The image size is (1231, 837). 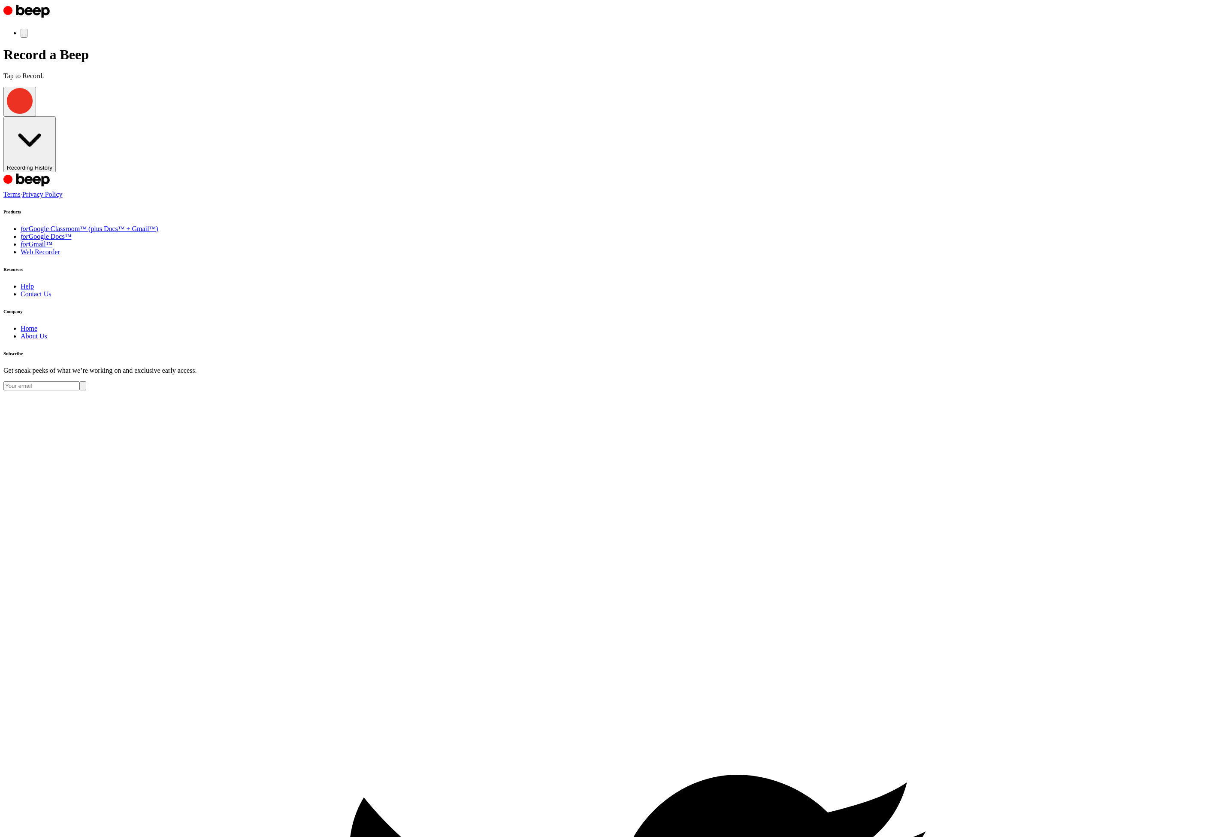 I want to click on h1: Record a Beep, so click(x=615, y=55).